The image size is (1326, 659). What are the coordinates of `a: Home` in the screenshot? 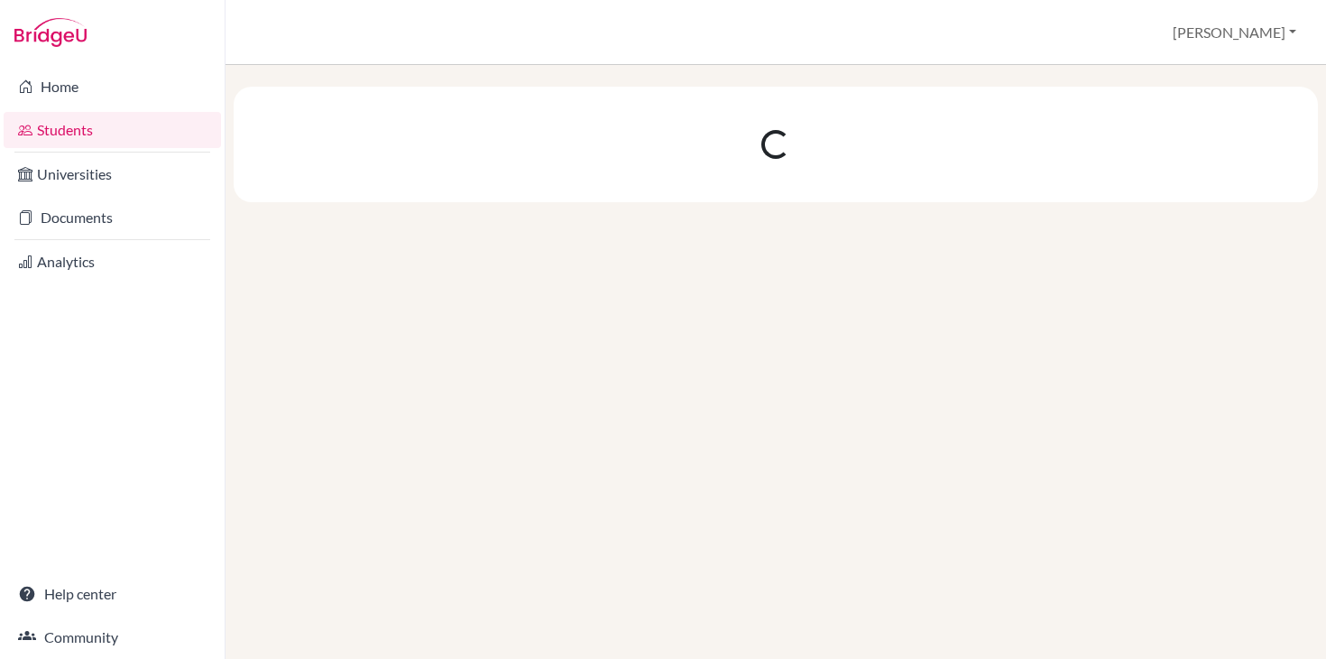 It's located at (112, 87).